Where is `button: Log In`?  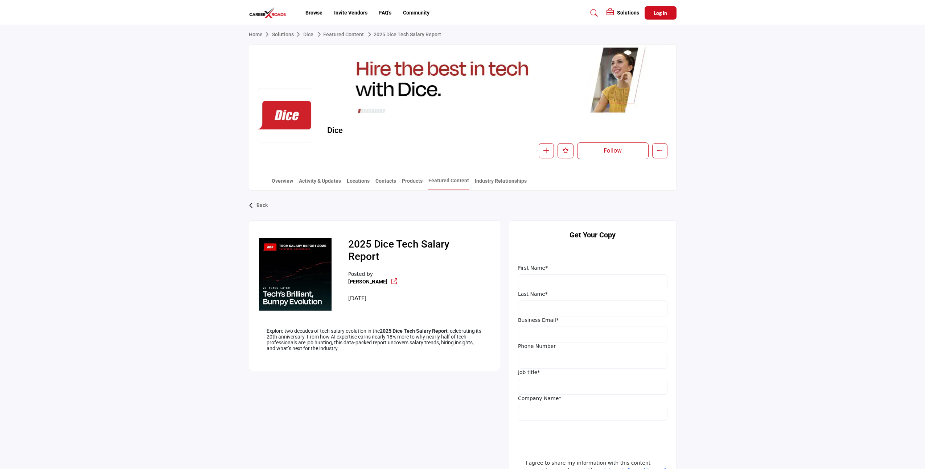
button: Log In is located at coordinates (660, 13).